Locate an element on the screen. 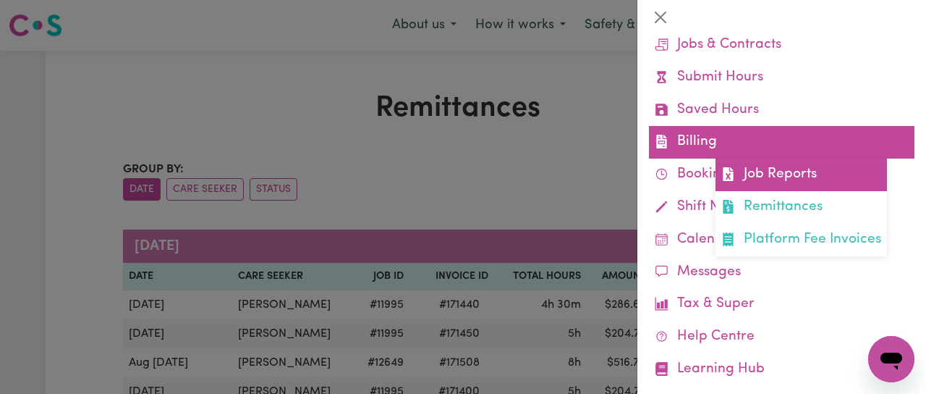 Image resolution: width=926 pixels, height=394 pixels. a: Saved Hours is located at coordinates (782, 110).